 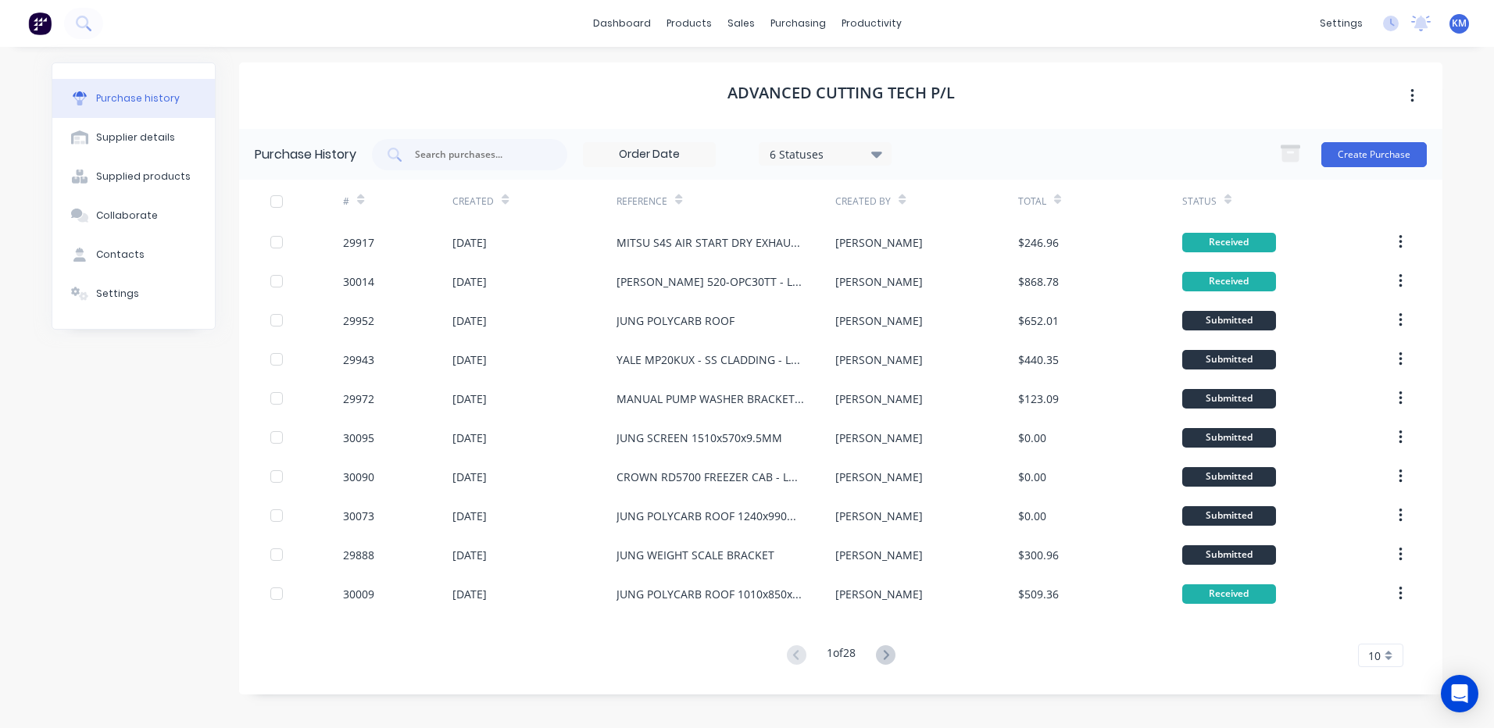 I want to click on div: settings, so click(x=1341, y=23).